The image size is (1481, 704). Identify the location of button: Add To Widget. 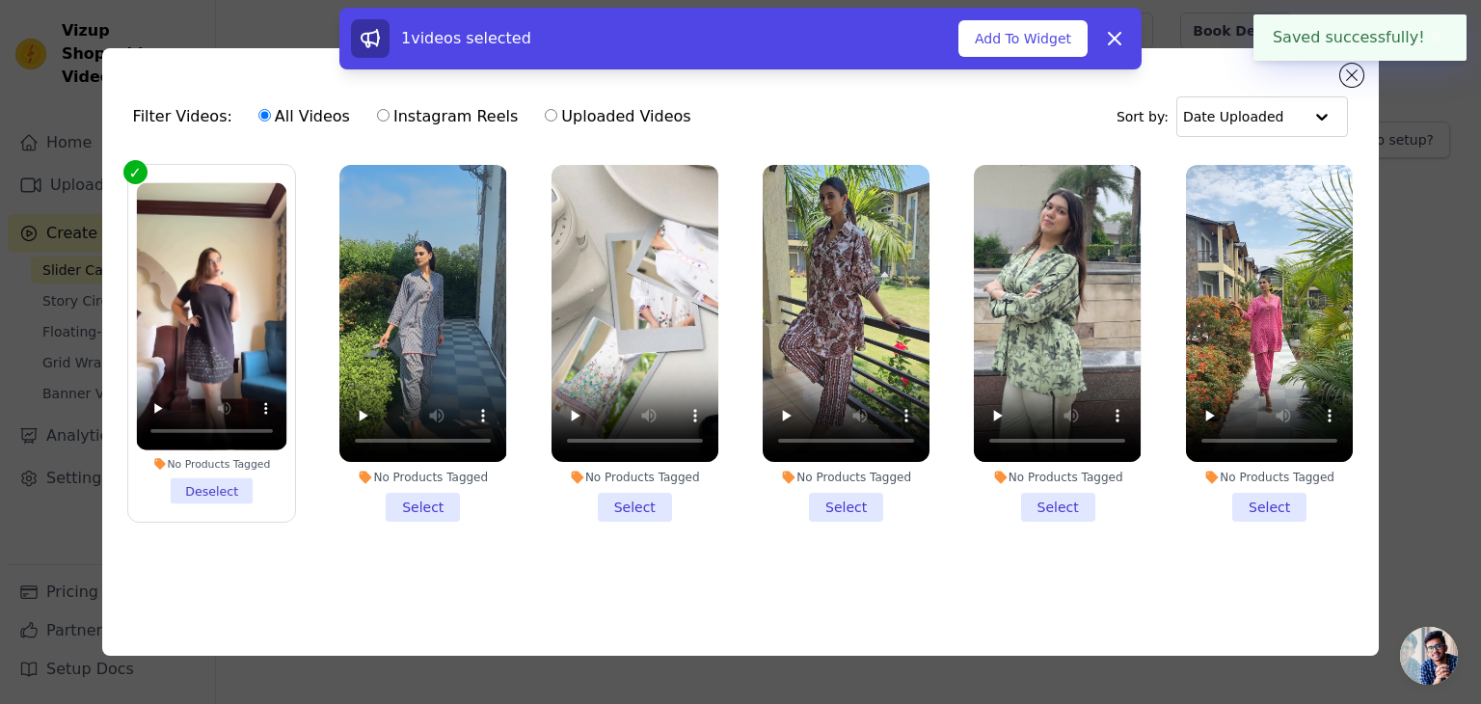
(1023, 39).